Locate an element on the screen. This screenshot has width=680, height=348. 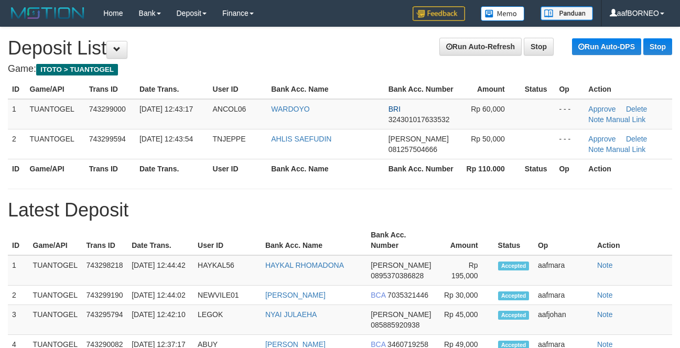
td: 3 is located at coordinates (18, 320).